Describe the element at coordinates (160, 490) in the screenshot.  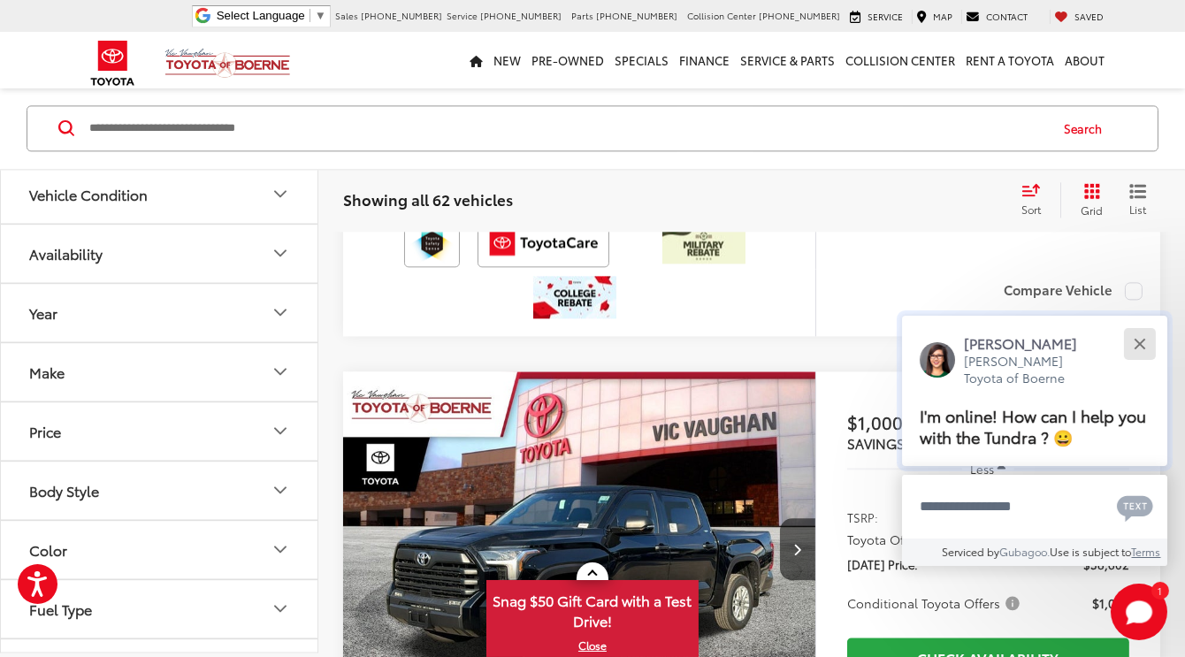
I see `button: Body StyleBody Style` at that location.